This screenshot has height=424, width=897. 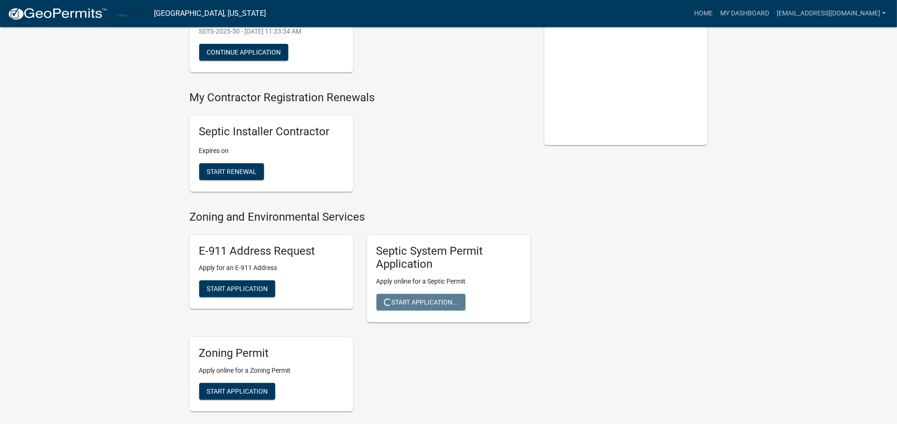 I want to click on span: Start Renewal, so click(x=231, y=171).